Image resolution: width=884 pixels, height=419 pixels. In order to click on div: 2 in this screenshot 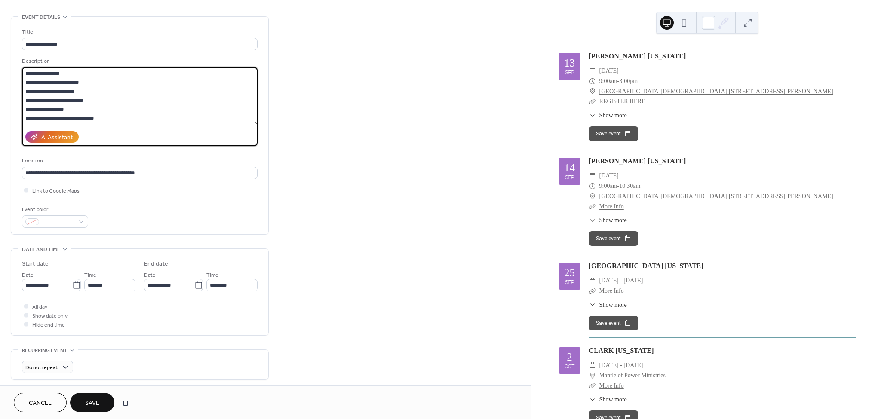, I will do `click(569, 357)`.